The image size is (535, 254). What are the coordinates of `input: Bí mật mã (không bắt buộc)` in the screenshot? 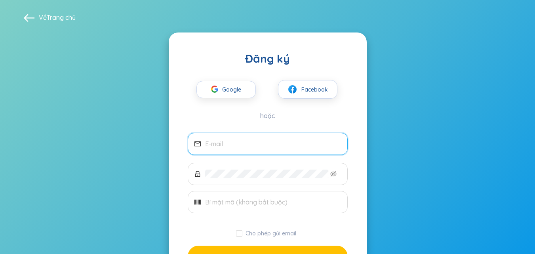 It's located at (273, 202).